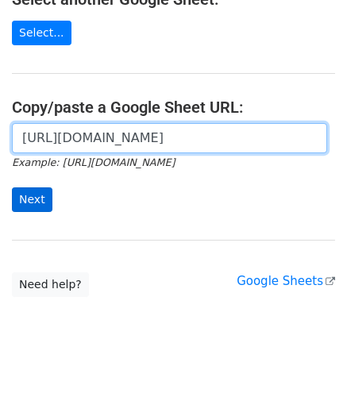 Image resolution: width=347 pixels, height=420 pixels. What do you see at coordinates (286, 281) in the screenshot?
I see `a: Google Sheets` at bounding box center [286, 281].